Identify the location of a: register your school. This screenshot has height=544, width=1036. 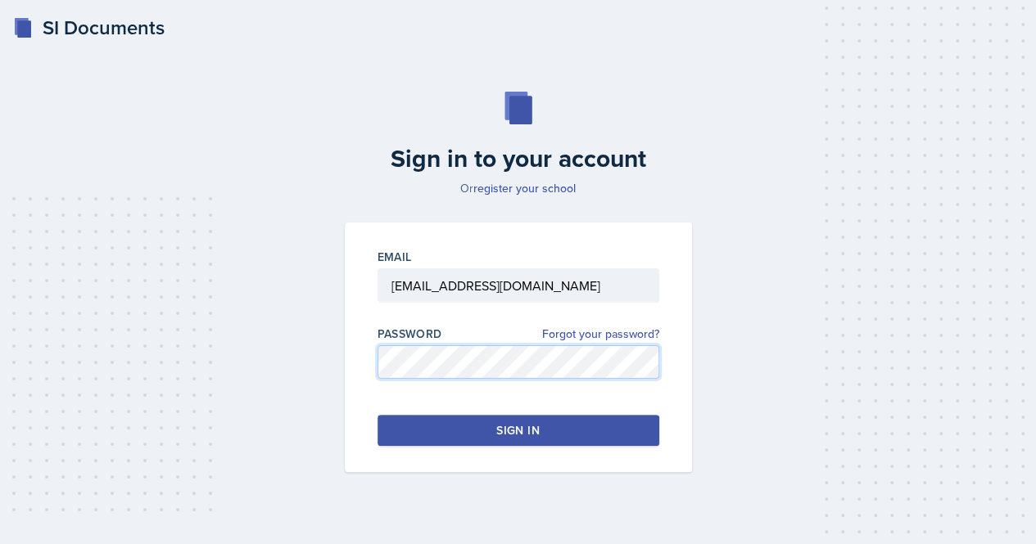
(524, 188).